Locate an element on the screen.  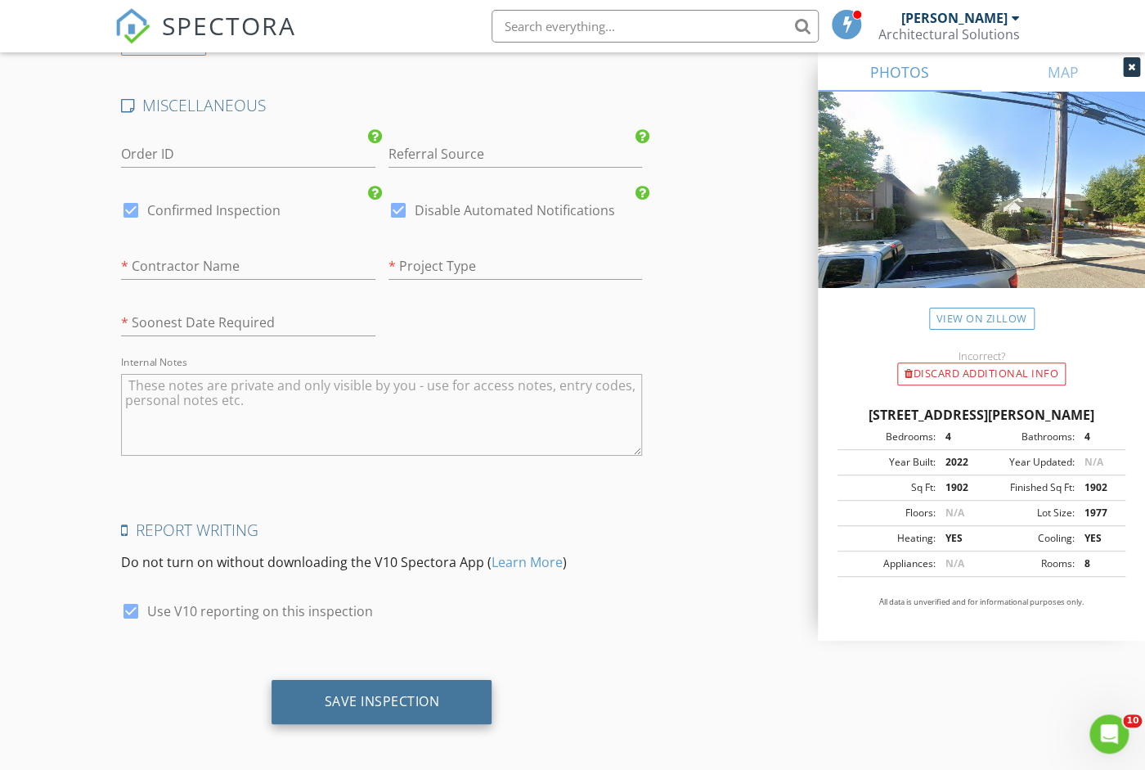
div: Cooling: is located at coordinates (1027, 538).